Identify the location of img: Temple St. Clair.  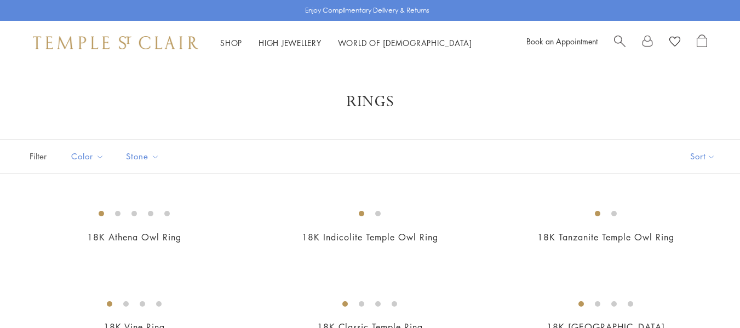
(116, 43).